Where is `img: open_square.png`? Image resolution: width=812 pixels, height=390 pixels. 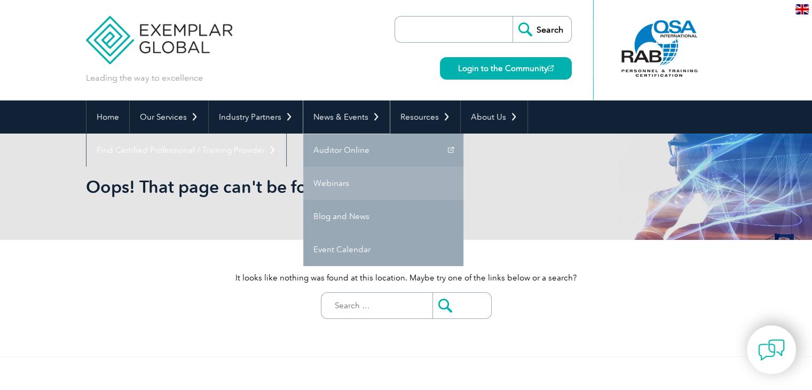 img: open_square.png is located at coordinates (550, 68).